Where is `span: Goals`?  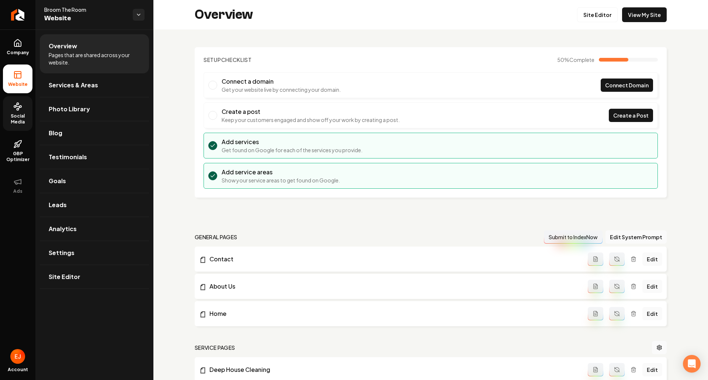
span: Goals is located at coordinates (57, 181).